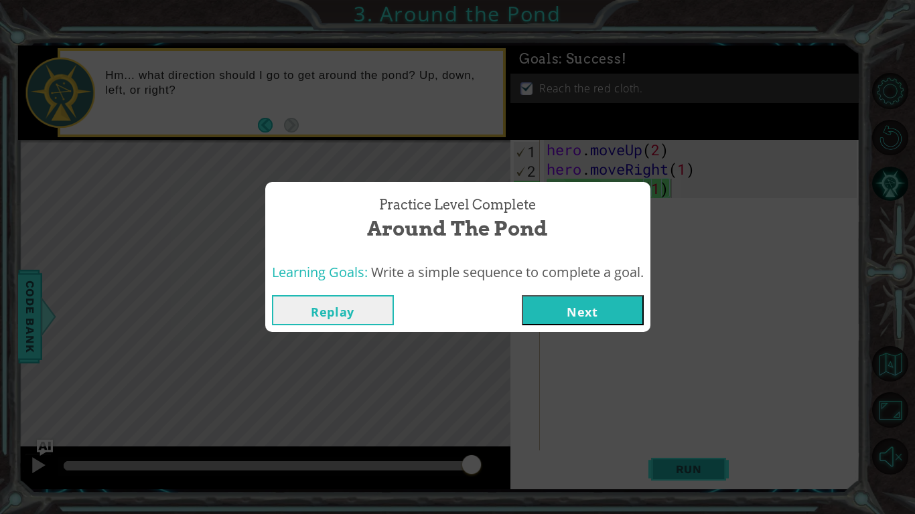 The height and width of the screenshot is (514, 915). What do you see at coordinates (507, 272) in the screenshot?
I see `span: Write a simple sequence to complete a goal.` at bounding box center [507, 272].